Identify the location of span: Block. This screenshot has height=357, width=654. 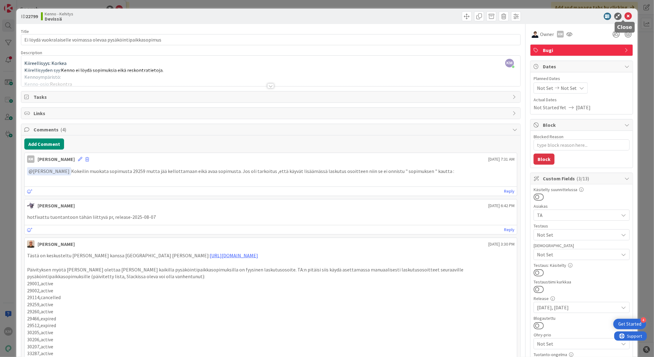
(582, 125).